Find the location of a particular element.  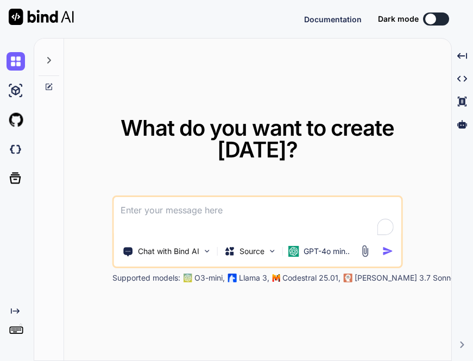

img: GPT-4o mini is located at coordinates (294, 251).